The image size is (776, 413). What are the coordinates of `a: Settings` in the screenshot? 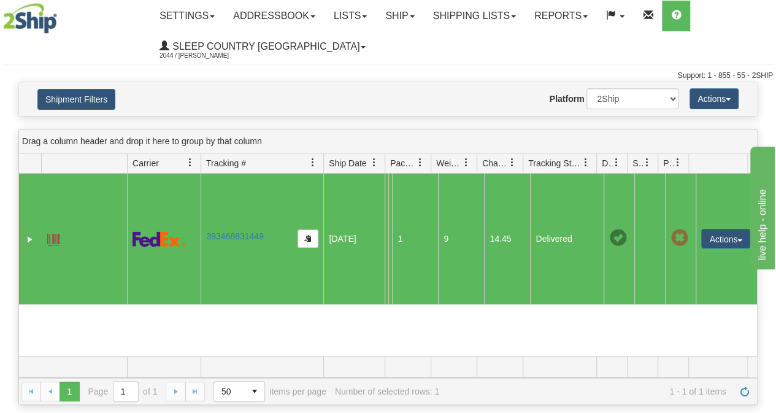 It's located at (187, 16).